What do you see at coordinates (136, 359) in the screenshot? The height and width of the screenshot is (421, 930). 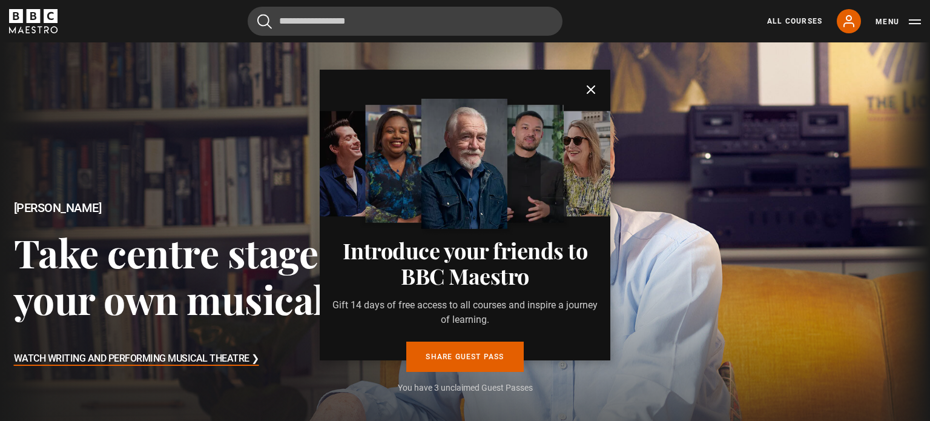 I see `h3: Watch Writing and Performing Musical Theatre ❯` at bounding box center [136, 359].